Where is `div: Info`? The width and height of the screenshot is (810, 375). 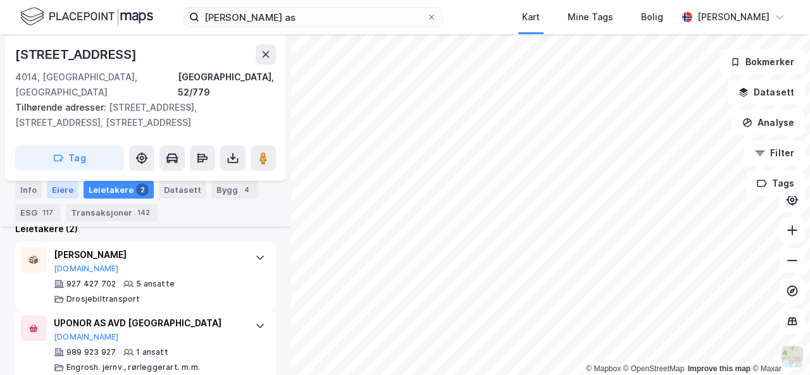 div: Info is located at coordinates (28, 190).